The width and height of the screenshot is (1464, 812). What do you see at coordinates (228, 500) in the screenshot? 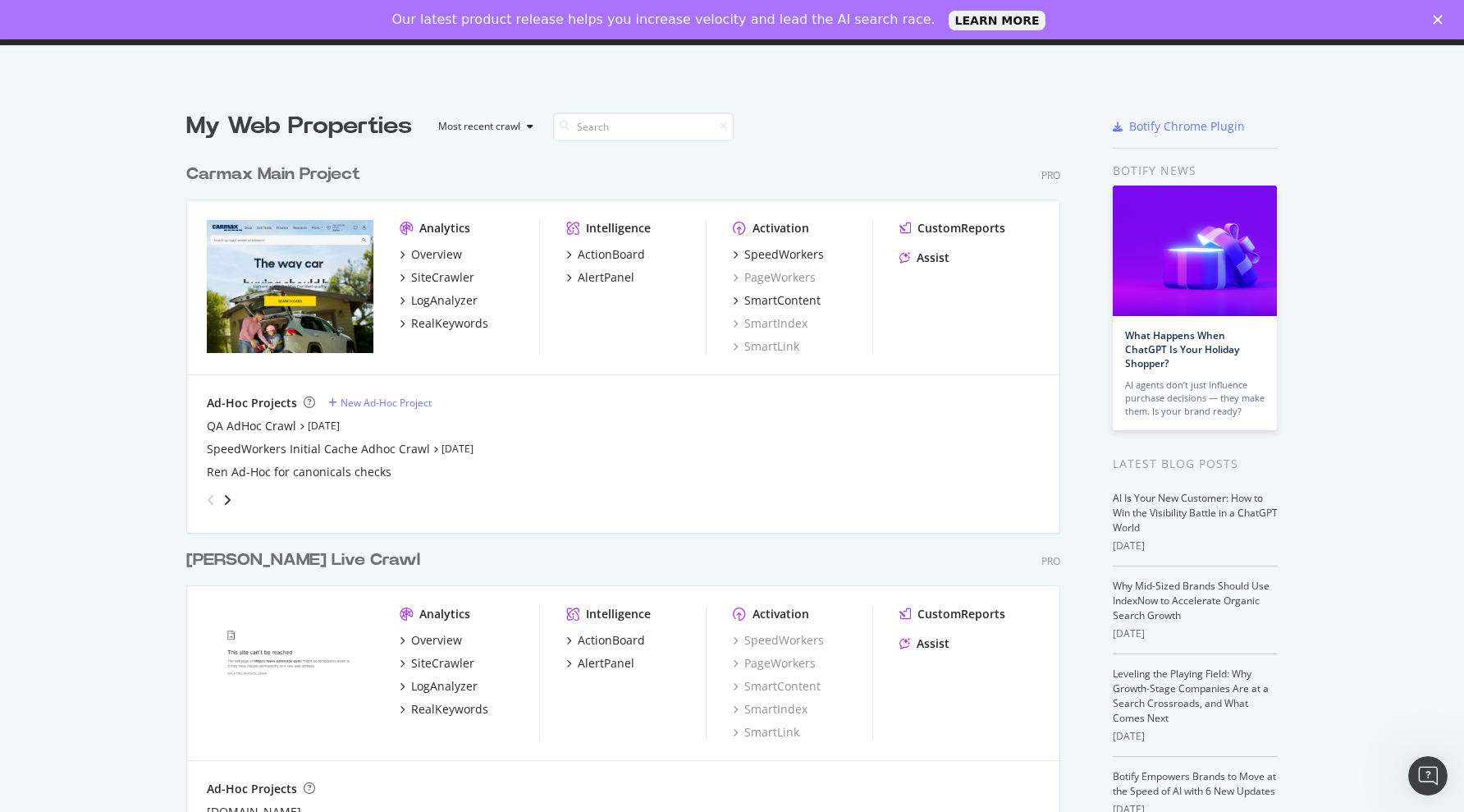
I see `div: angle-right` at bounding box center [228, 500].